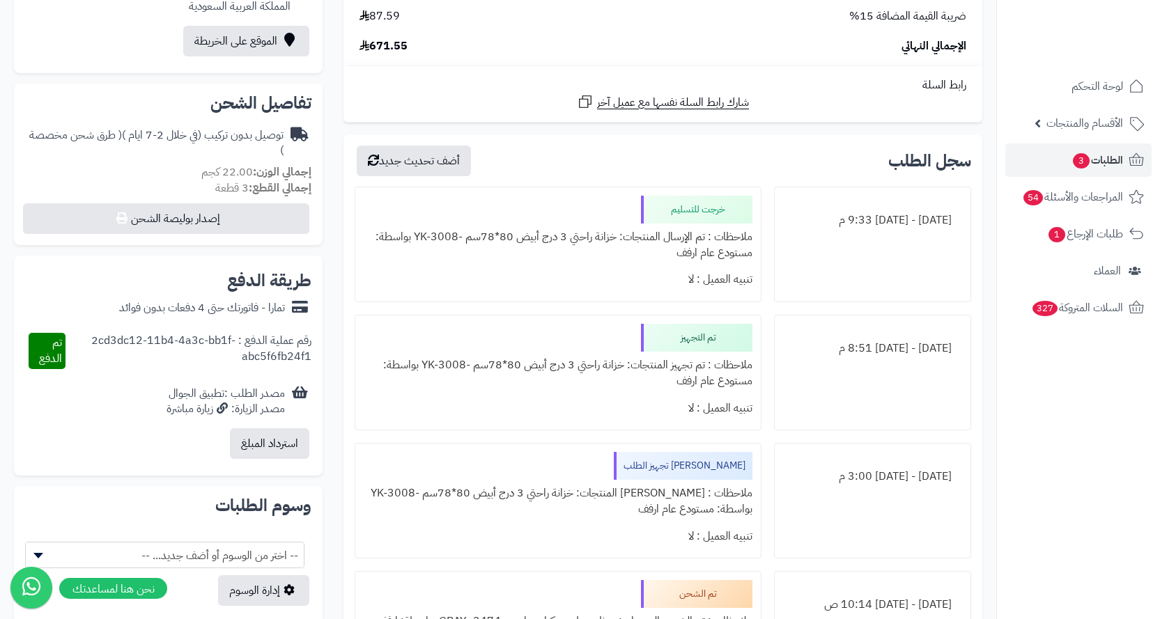  Describe the element at coordinates (662, 102) in the screenshot. I see `a: شارك رابط السلة نفسها مع عميل آخر` at that location.